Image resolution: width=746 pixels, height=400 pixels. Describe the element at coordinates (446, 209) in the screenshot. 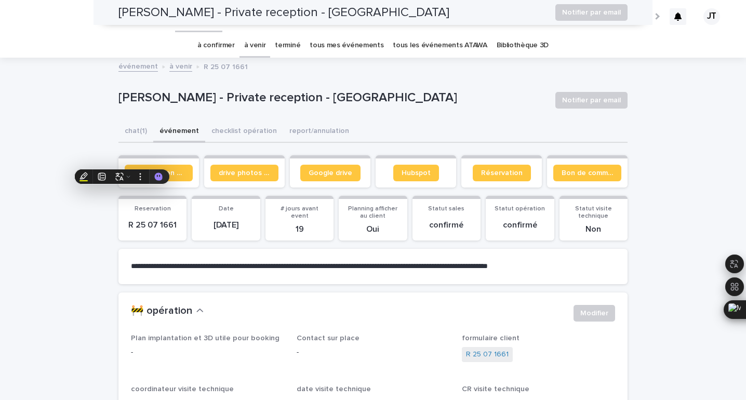

I see `span: Statut sales` at that location.